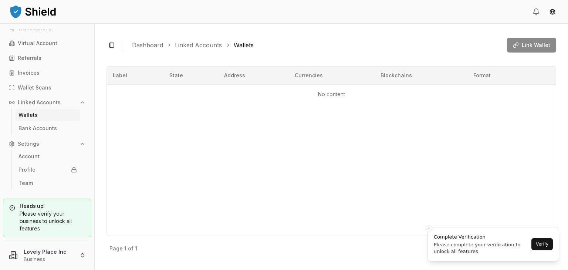  What do you see at coordinates (28, 115) in the screenshot?
I see `p: Wallets` at bounding box center [28, 115].